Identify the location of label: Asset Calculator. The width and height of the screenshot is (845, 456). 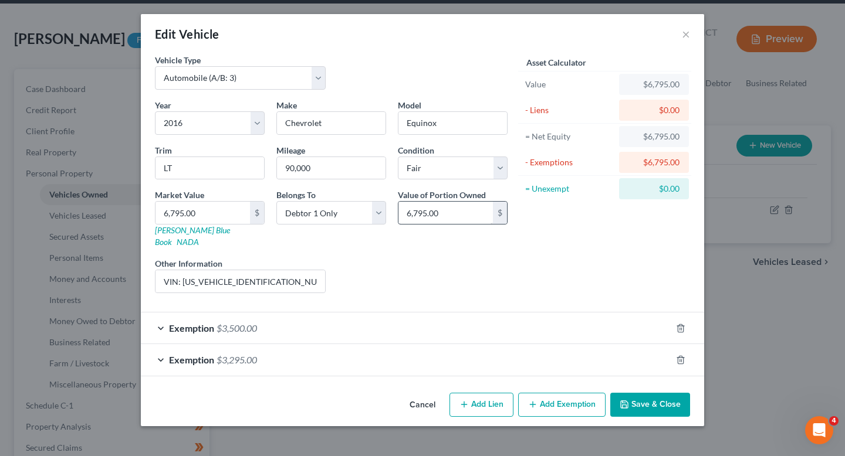
(556, 62).